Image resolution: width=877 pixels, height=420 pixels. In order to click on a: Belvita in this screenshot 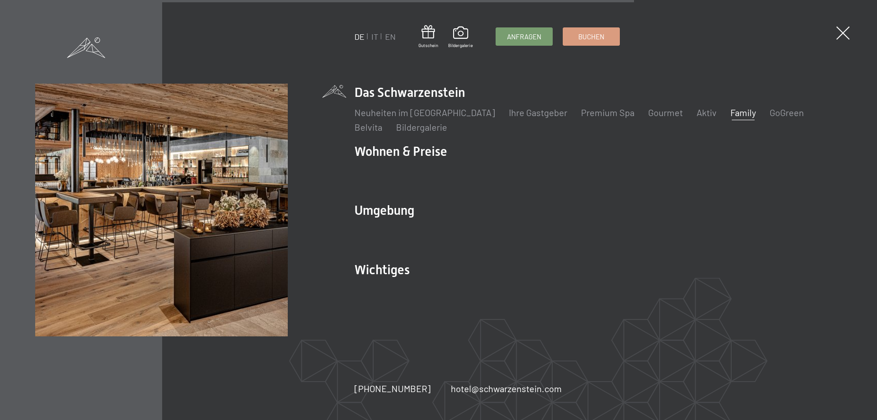, I will do `click(368, 127)`.